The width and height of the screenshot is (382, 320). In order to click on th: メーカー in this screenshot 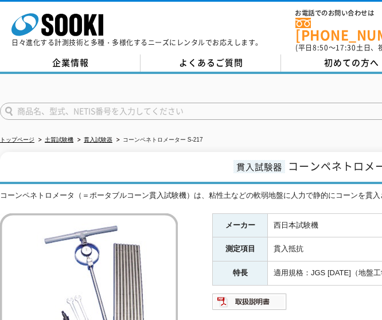, I will do `click(240, 225)`.